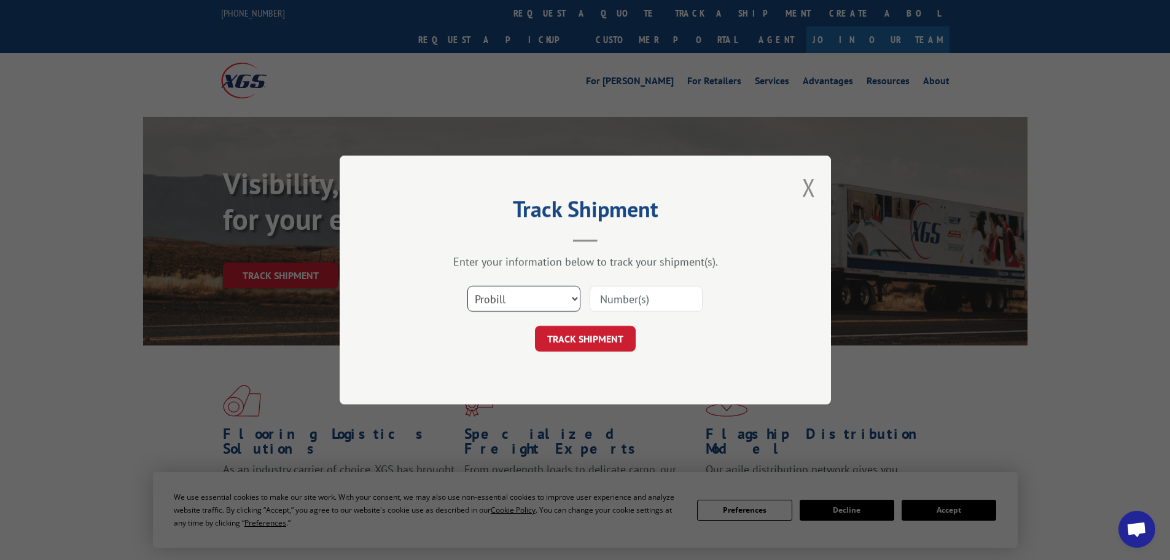 Image resolution: width=1170 pixels, height=560 pixels. Describe the element at coordinates (585, 338) in the screenshot. I see `button: TRACK SHIPMENT` at that location.